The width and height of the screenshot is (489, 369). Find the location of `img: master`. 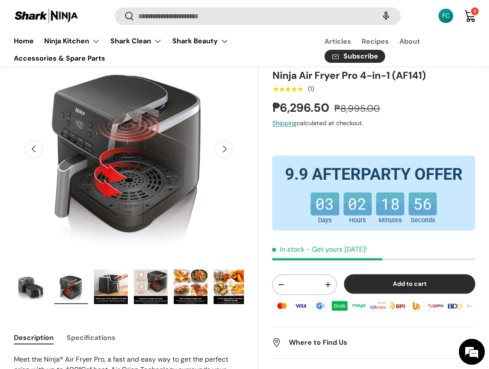

img: master is located at coordinates (282, 306).